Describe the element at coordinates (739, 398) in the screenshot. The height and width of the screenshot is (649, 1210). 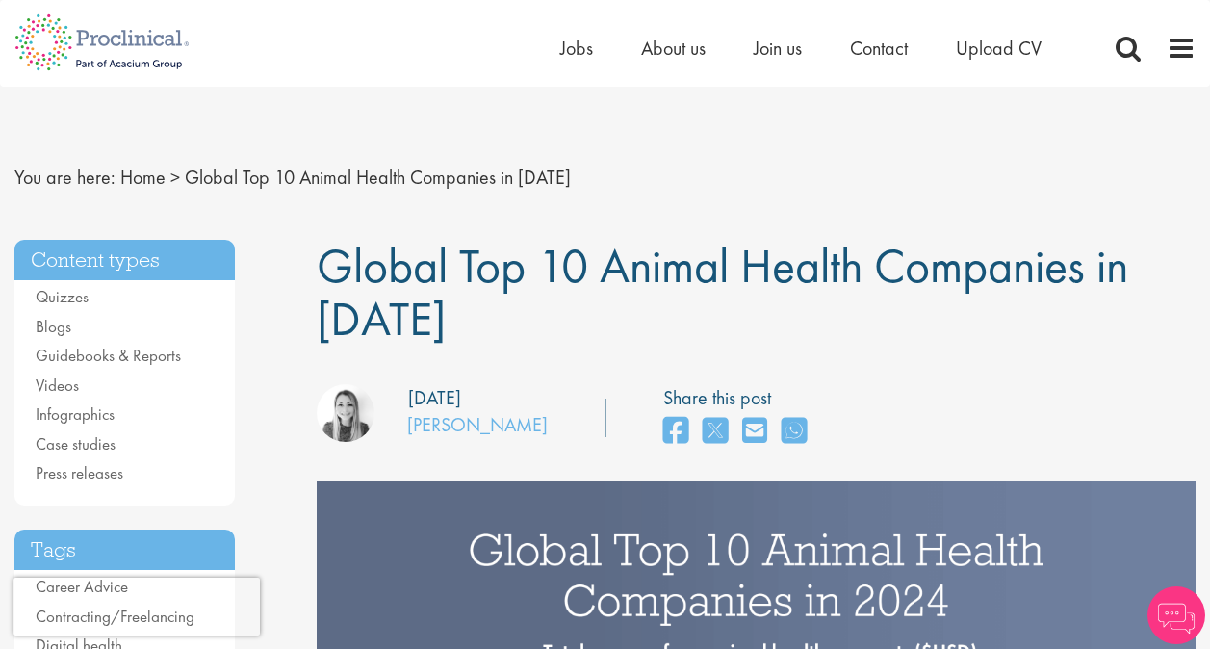
I see `label: Share this post` at that location.